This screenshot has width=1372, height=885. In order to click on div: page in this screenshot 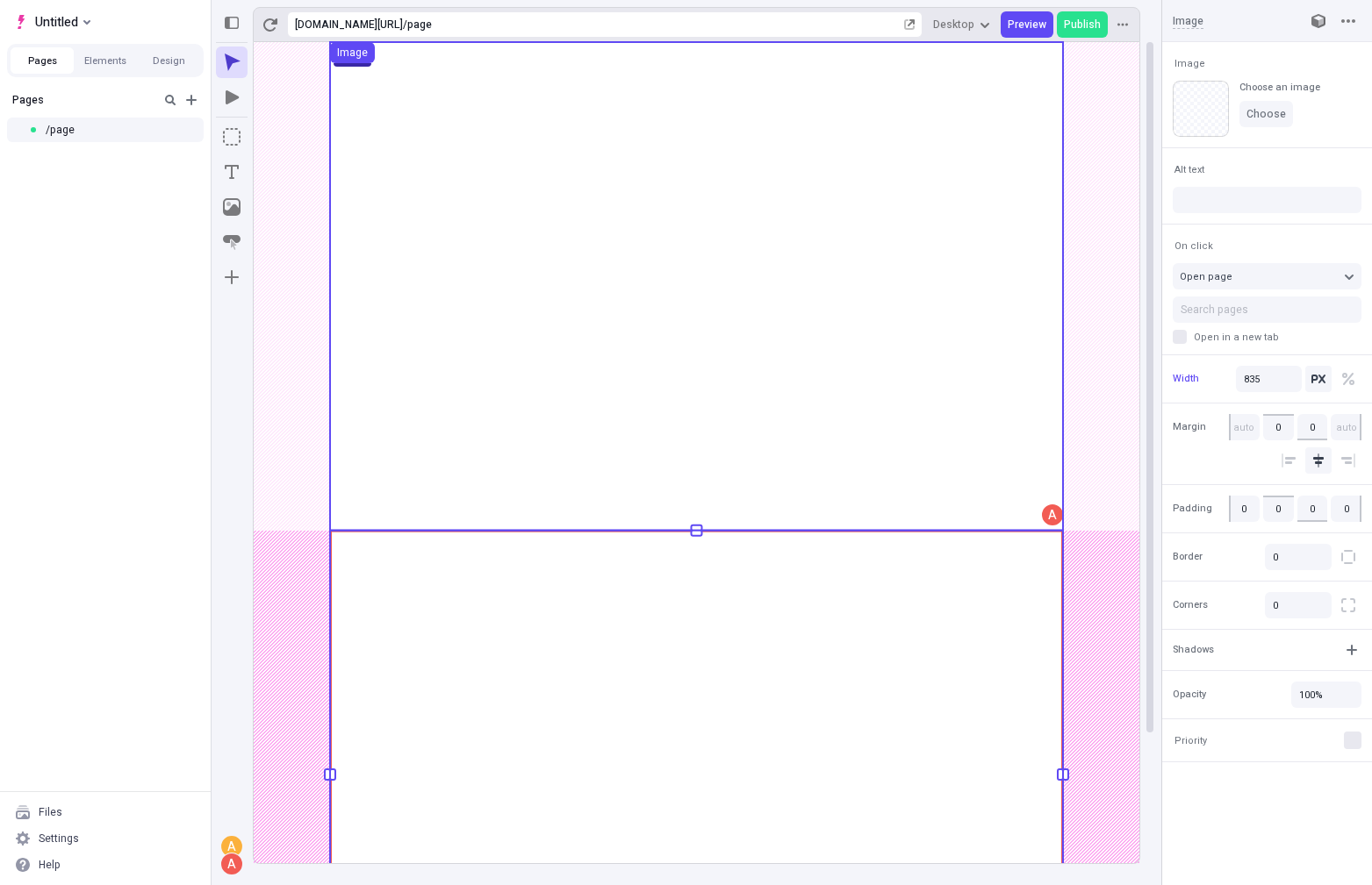, I will do `click(653, 25)`.